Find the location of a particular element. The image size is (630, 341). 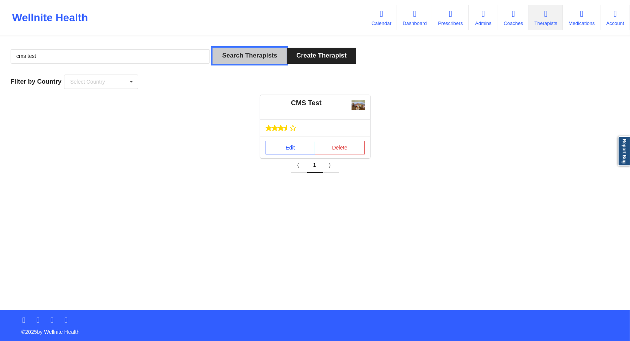

button: Create Therapist is located at coordinates (321, 56).